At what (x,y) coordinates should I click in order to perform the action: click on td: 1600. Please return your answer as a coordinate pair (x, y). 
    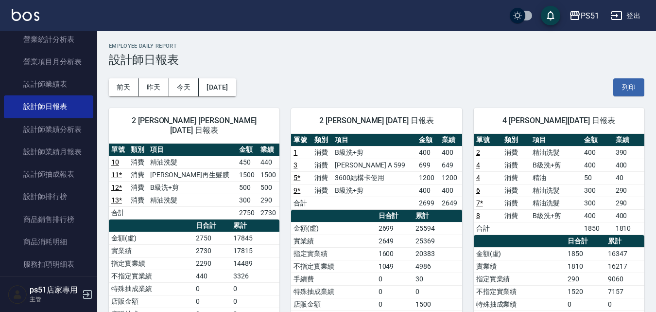
    Looking at the image, I should click on (395, 253).